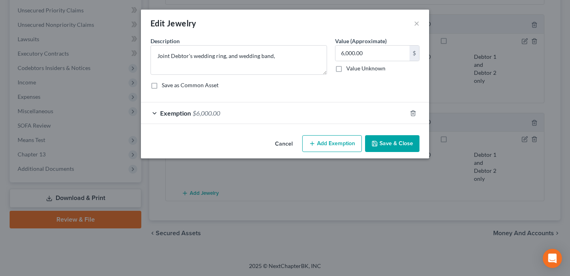 Image resolution: width=570 pixels, height=276 pixels. Describe the element at coordinates (366, 68) in the screenshot. I see `label: Value Unknown` at that location.